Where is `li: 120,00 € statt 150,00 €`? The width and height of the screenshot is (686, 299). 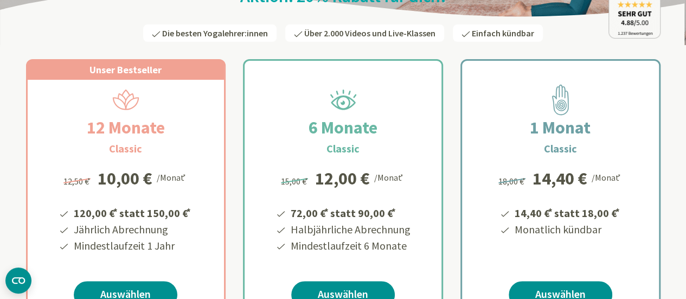 li: 120,00 € statt 150,00 € is located at coordinates (132, 212).